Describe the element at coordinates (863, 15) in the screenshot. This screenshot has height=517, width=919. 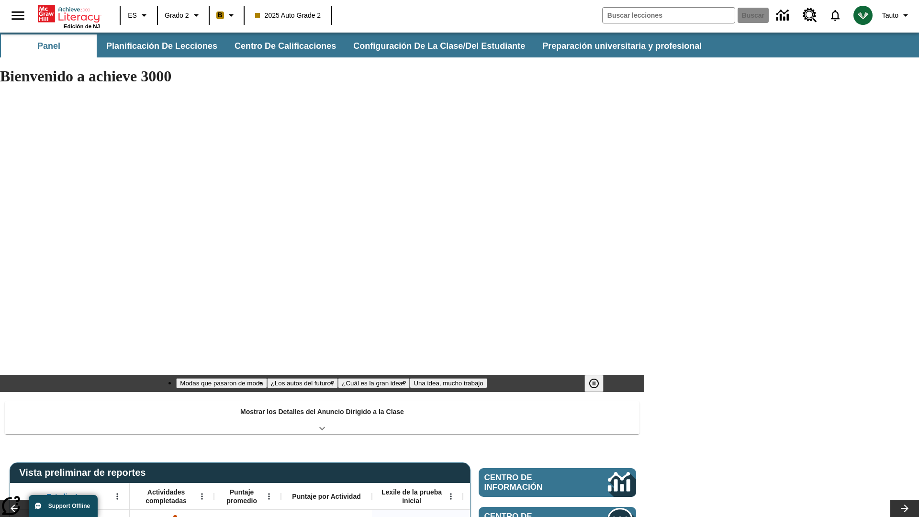
I see `button: Escoja un nuevo avatar` at that location.